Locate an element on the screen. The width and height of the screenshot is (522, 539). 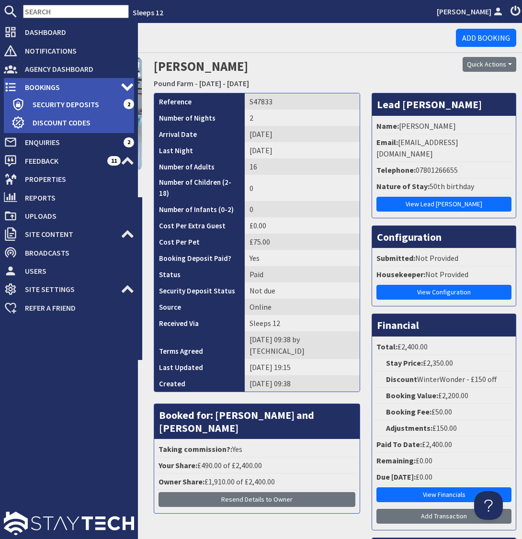
th: Status is located at coordinates (199, 274).